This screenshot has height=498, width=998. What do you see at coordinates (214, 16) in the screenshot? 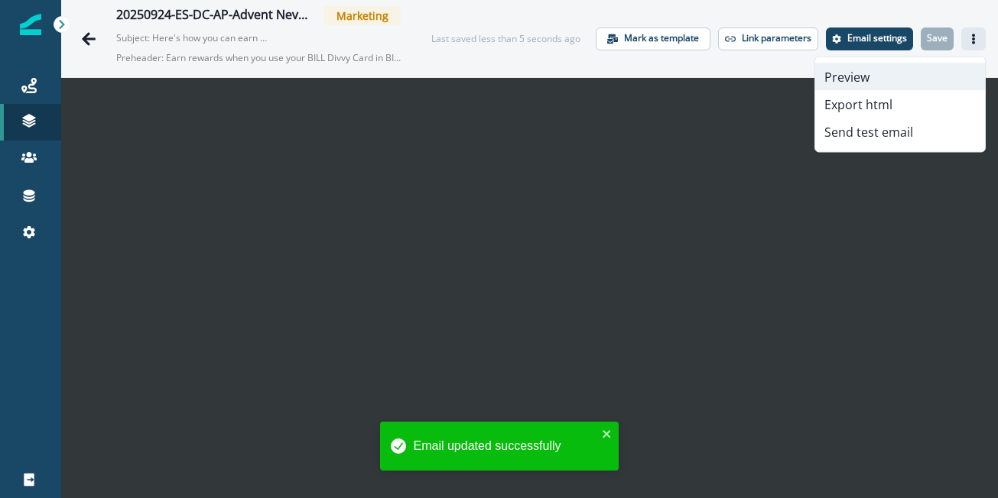
I see `div: 20250924-ES-DC-AP-Advent Never Spenders Email 2` at bounding box center [214, 16].